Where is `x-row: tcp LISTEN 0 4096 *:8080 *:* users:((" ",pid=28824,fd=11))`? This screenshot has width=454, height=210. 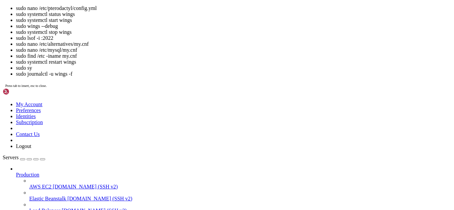 x-row: tcp LISTEN 0 4096 *:8080 *:* users:((" ",pid=28824,fd=11)) is located at coordinates (185, 149).